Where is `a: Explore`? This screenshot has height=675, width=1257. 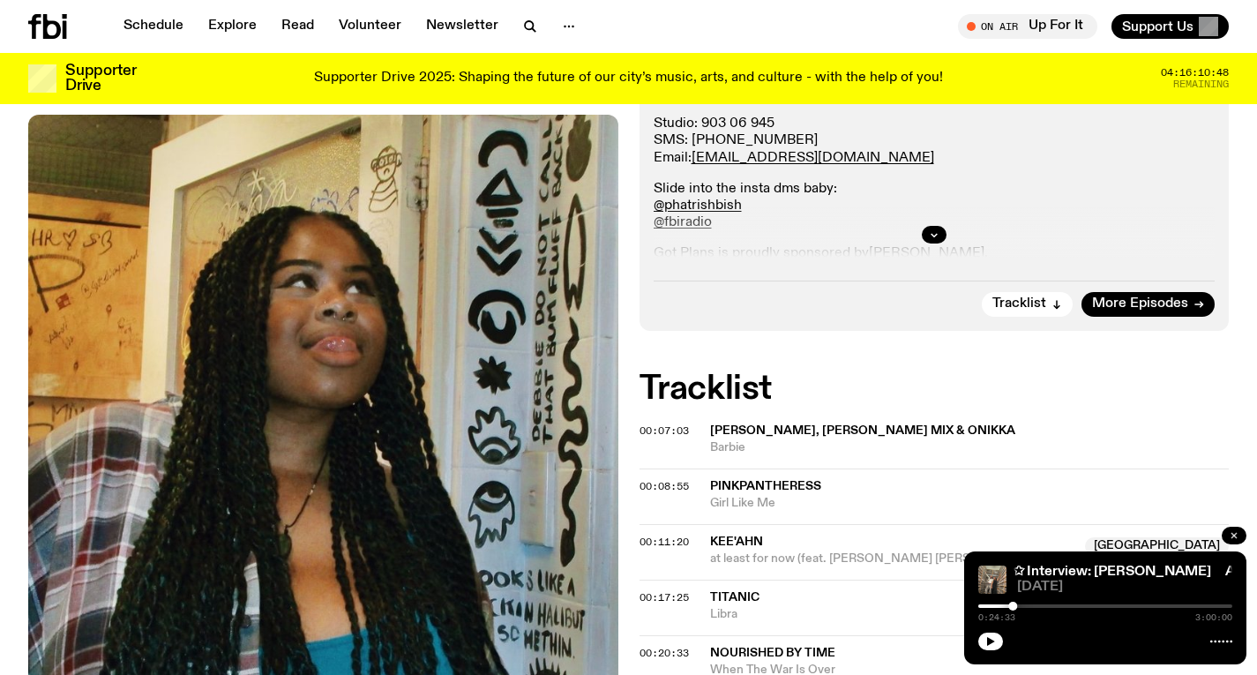
a: Explore is located at coordinates (232, 26).